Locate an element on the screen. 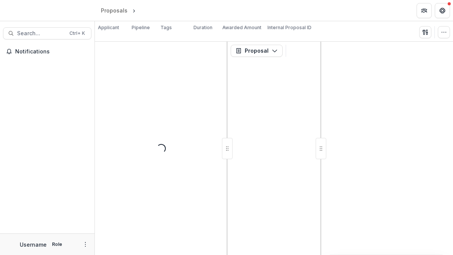 The image size is (453, 255). span: Notifications is located at coordinates (52, 52).